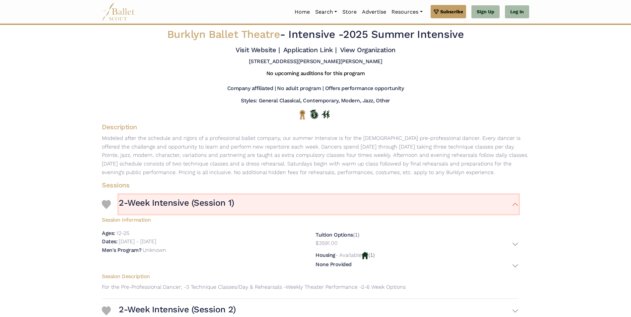 This screenshot has height=317, width=631. I want to click on h2: - 2025 Summer Intensive, so click(316, 35).